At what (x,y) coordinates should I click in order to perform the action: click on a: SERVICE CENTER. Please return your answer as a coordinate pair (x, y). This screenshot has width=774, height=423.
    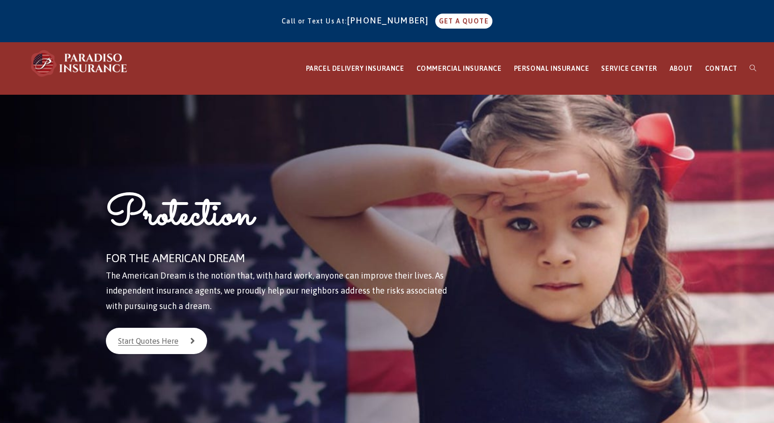
    Looking at the image, I should click on (629, 68).